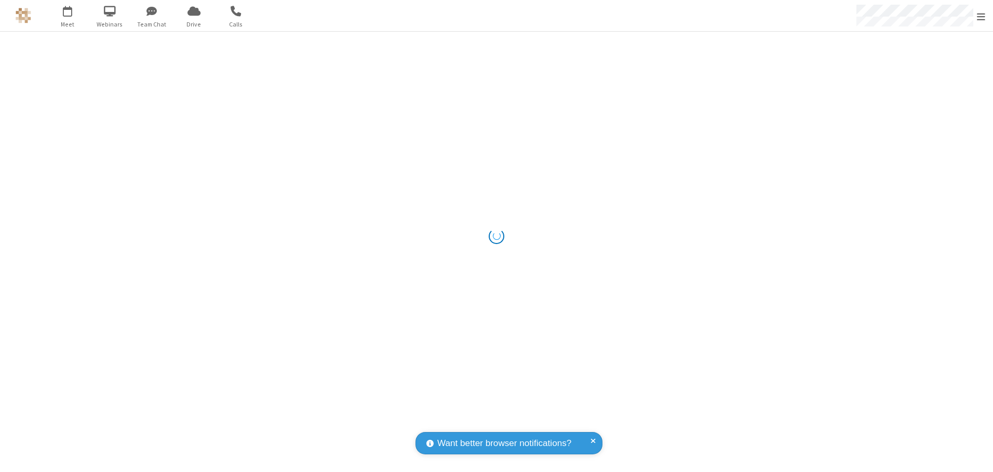 This screenshot has width=993, height=472. Describe the element at coordinates (152, 24) in the screenshot. I see `span: Team Chat` at that location.